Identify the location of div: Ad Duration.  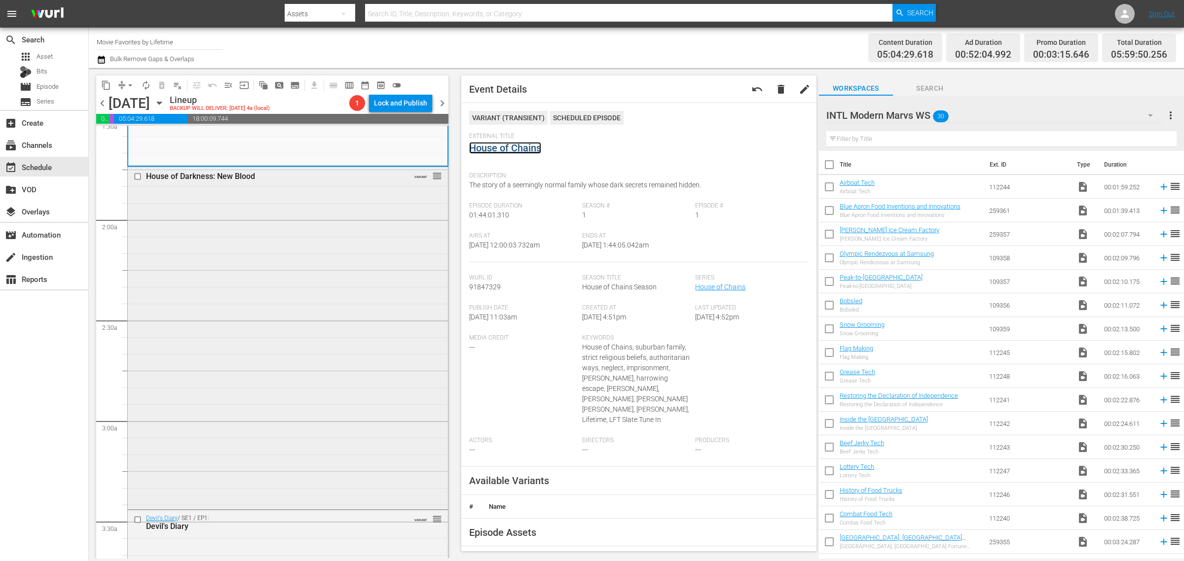
(983, 42).